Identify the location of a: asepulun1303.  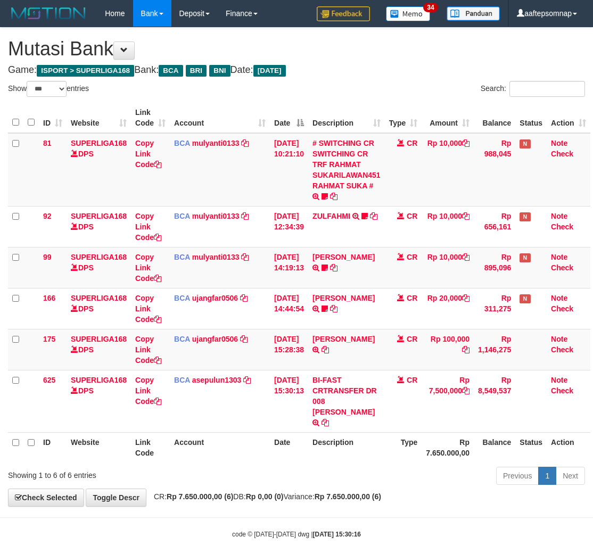
(217, 380).